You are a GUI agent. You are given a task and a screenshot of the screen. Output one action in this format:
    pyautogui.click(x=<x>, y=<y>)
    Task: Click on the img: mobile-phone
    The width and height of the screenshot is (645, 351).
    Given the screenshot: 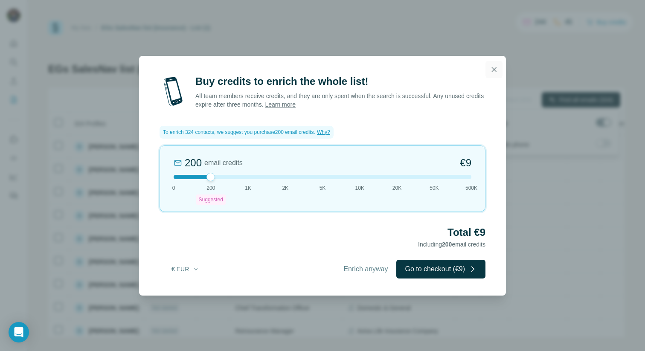 What is the action you would take?
    pyautogui.click(x=173, y=92)
    